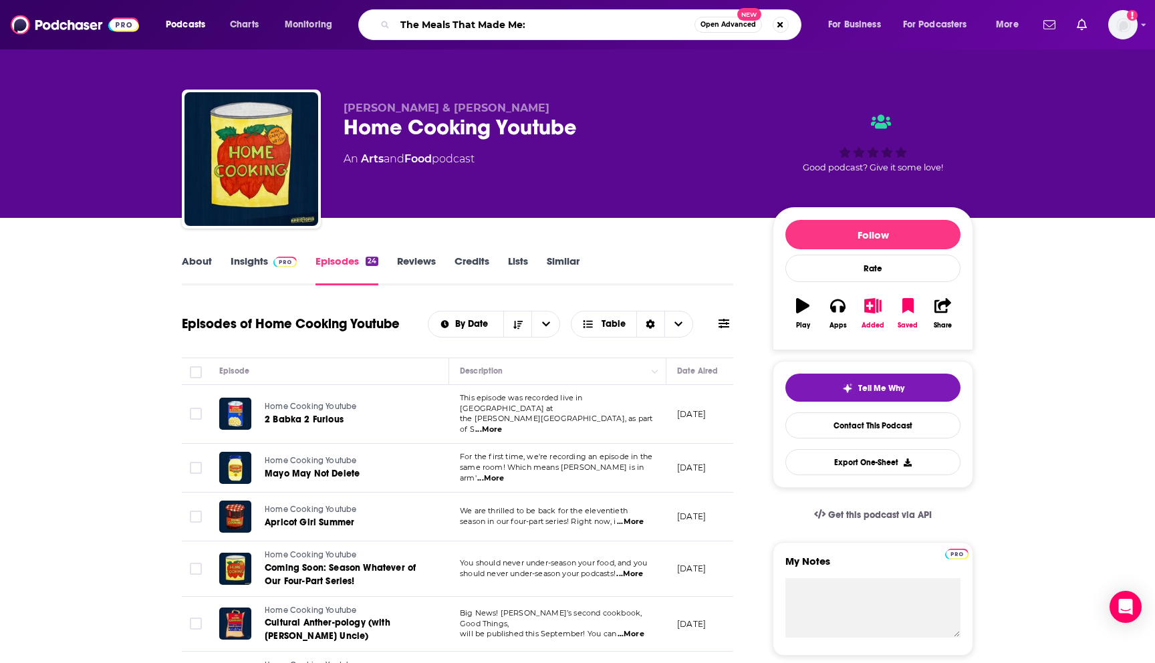  Describe the element at coordinates (655, 372) in the screenshot. I see `button: Column Actions` at that location.